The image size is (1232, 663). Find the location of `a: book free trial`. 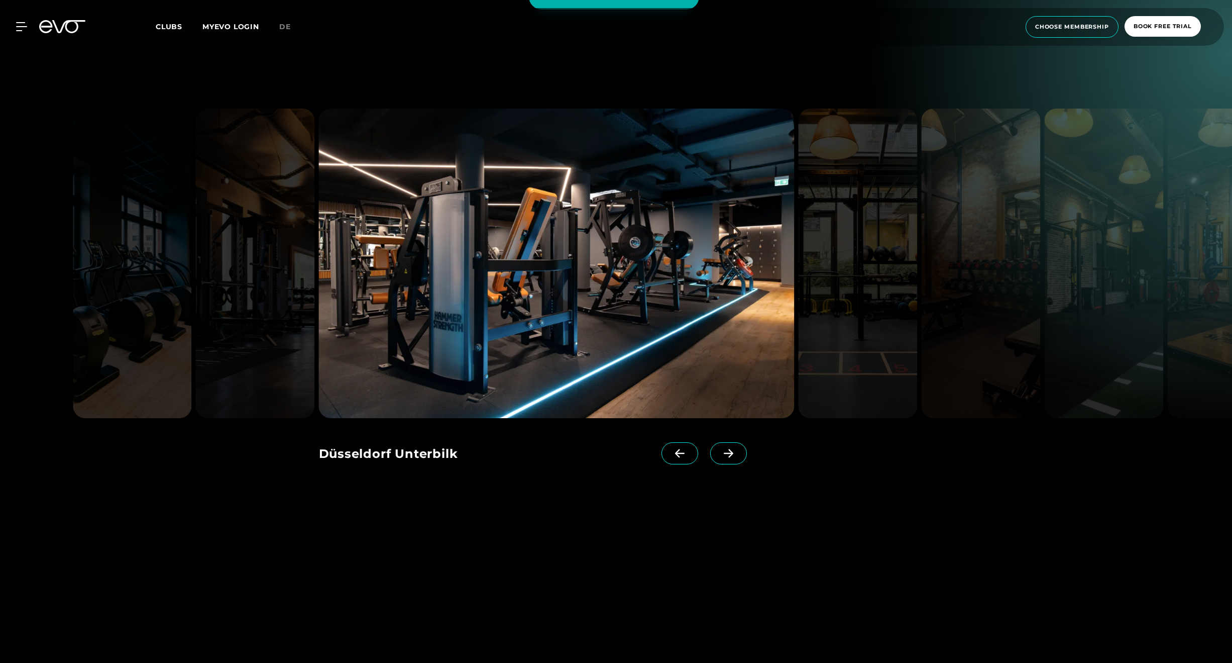

a: book free trial is located at coordinates (1163, 27).